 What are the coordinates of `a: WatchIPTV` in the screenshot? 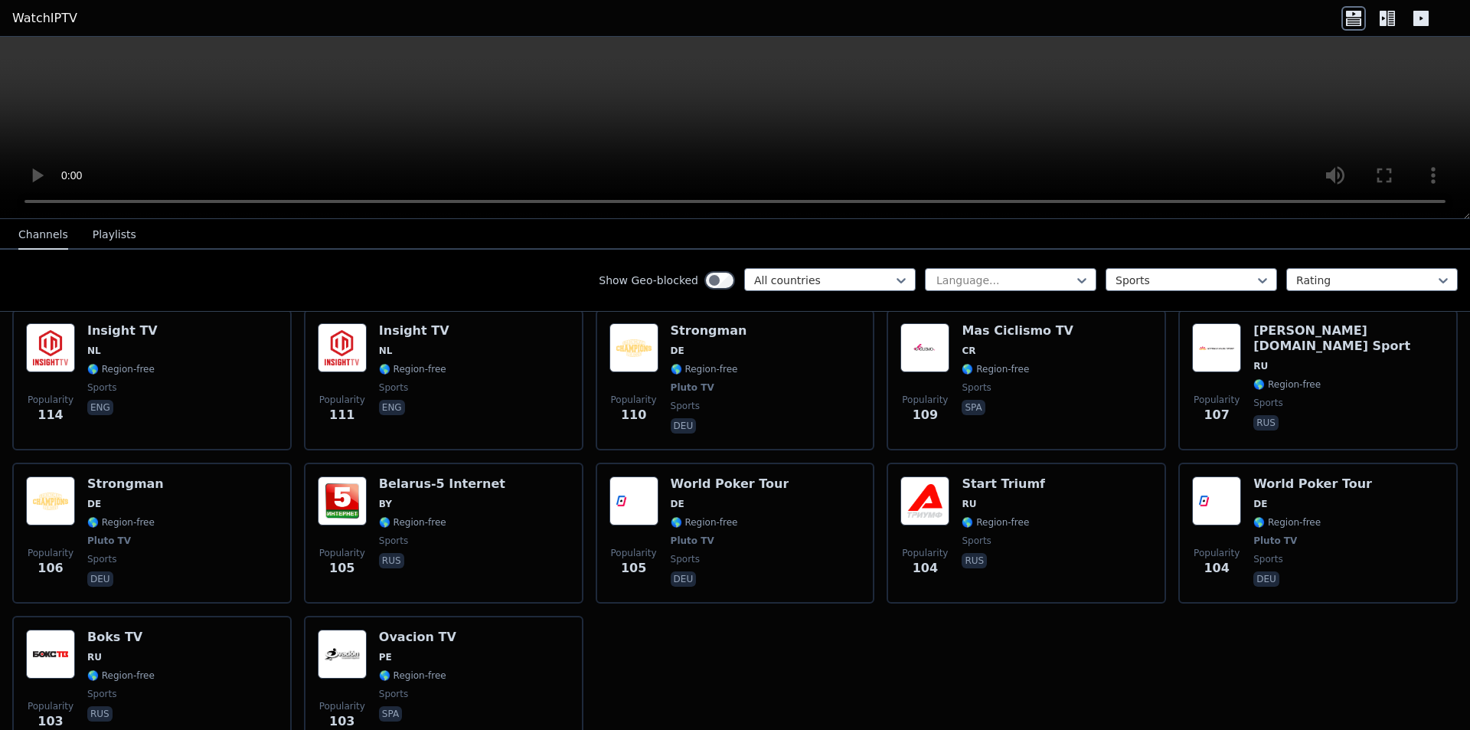 It's located at (44, 18).